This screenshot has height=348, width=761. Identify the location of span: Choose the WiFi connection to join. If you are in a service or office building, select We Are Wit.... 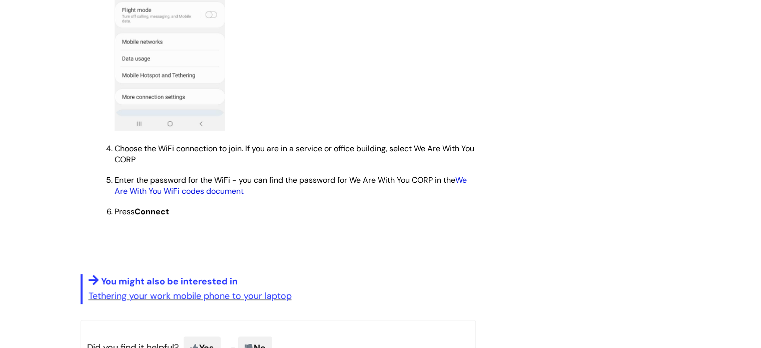
(294, 154).